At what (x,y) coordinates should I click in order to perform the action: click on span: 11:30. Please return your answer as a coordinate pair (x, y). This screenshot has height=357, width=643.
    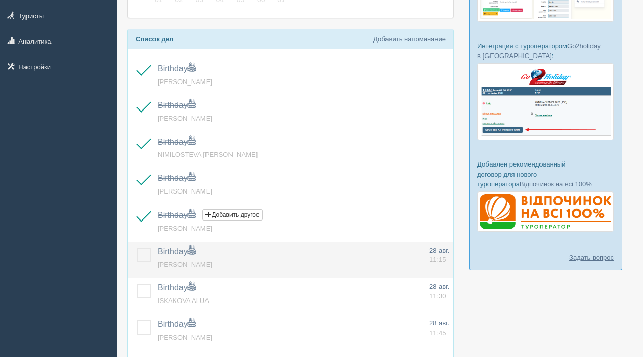
    Looking at the image, I should click on (437, 296).